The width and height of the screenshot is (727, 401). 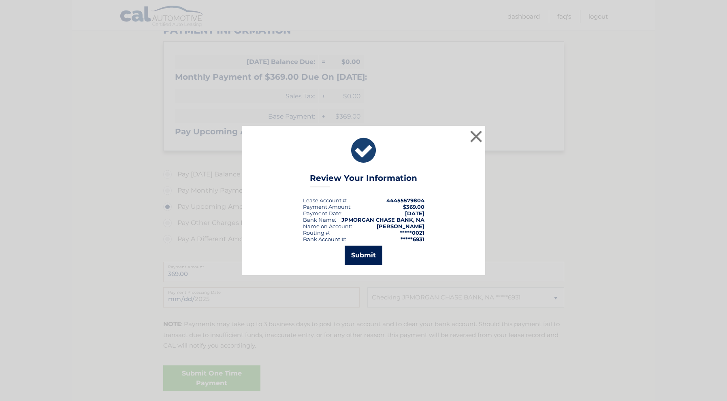 I want to click on button: Submit, so click(x=363, y=256).